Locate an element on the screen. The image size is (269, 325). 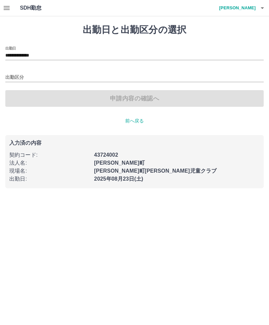
p: 現場名 : is located at coordinates (50, 171).